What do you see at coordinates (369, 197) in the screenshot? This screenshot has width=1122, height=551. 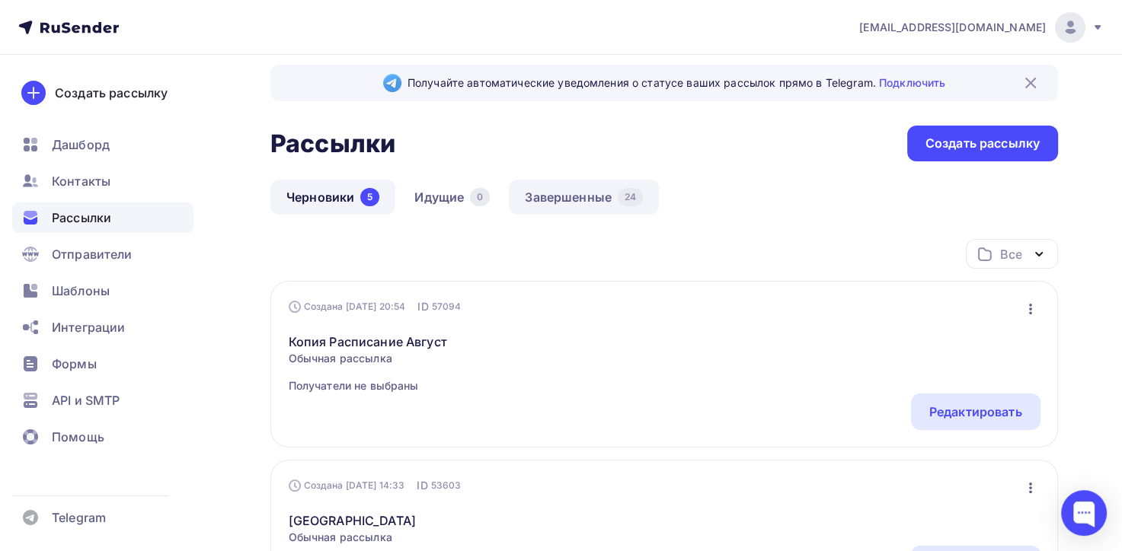 I see `div: 5` at bounding box center [369, 197].